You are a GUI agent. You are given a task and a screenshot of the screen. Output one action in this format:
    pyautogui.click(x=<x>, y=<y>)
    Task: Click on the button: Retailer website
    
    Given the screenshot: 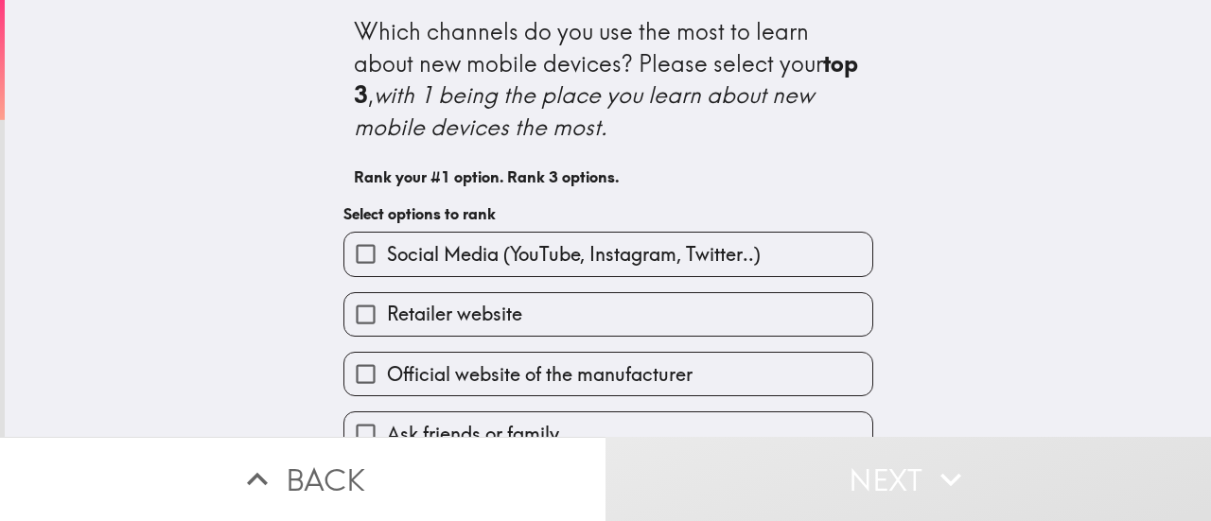 What is the action you would take?
    pyautogui.click(x=608, y=314)
    